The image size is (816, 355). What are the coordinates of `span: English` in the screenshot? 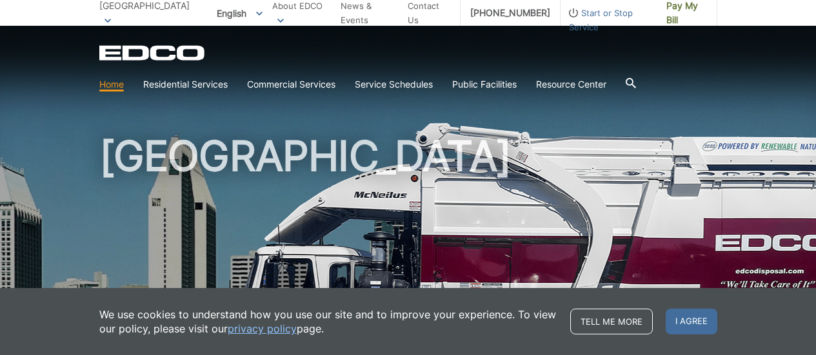 It's located at (239, 13).